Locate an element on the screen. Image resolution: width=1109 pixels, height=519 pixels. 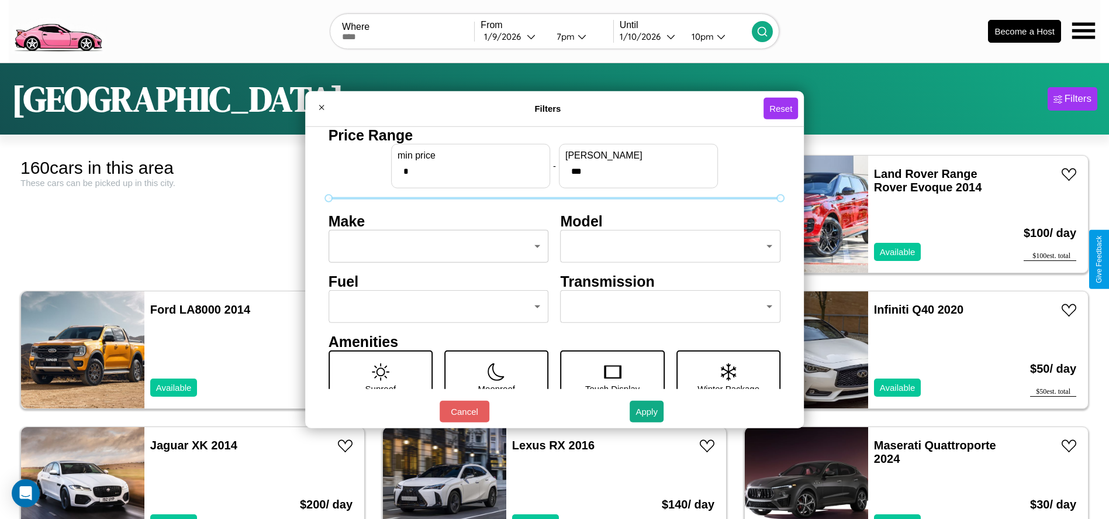
h4: Transmission is located at coordinates (671, 281).